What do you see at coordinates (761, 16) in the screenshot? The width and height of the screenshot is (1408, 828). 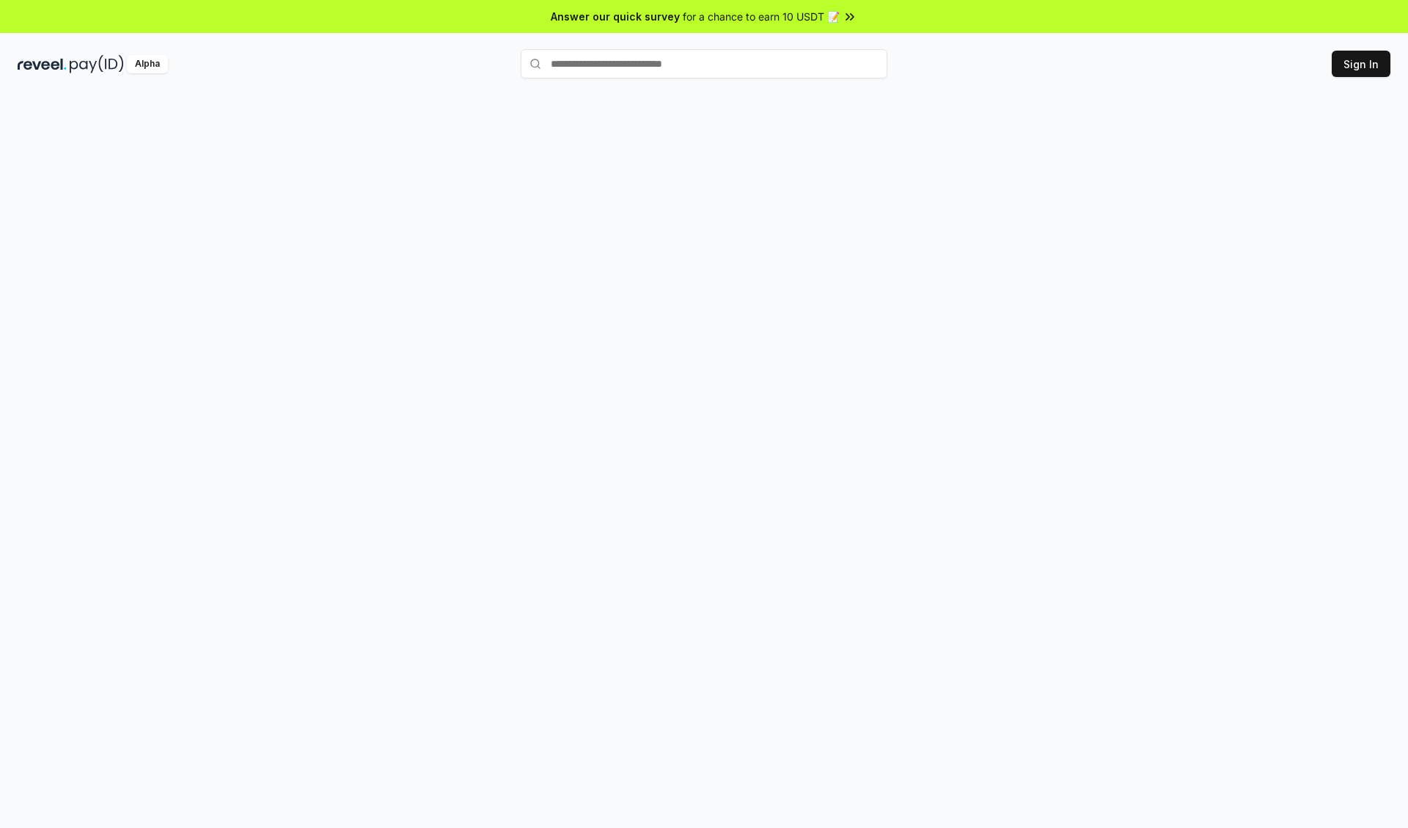 I see `span: for a chance to earn 10 USDT 📝` at bounding box center [761, 16].